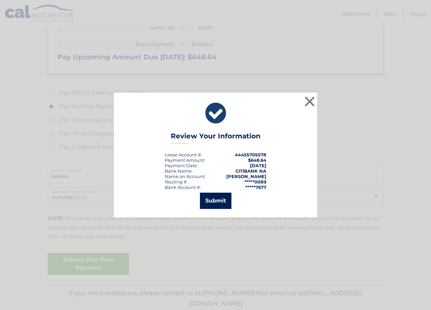  What do you see at coordinates (183, 187) in the screenshot?
I see `div: Bank Account #:` at bounding box center [183, 187].